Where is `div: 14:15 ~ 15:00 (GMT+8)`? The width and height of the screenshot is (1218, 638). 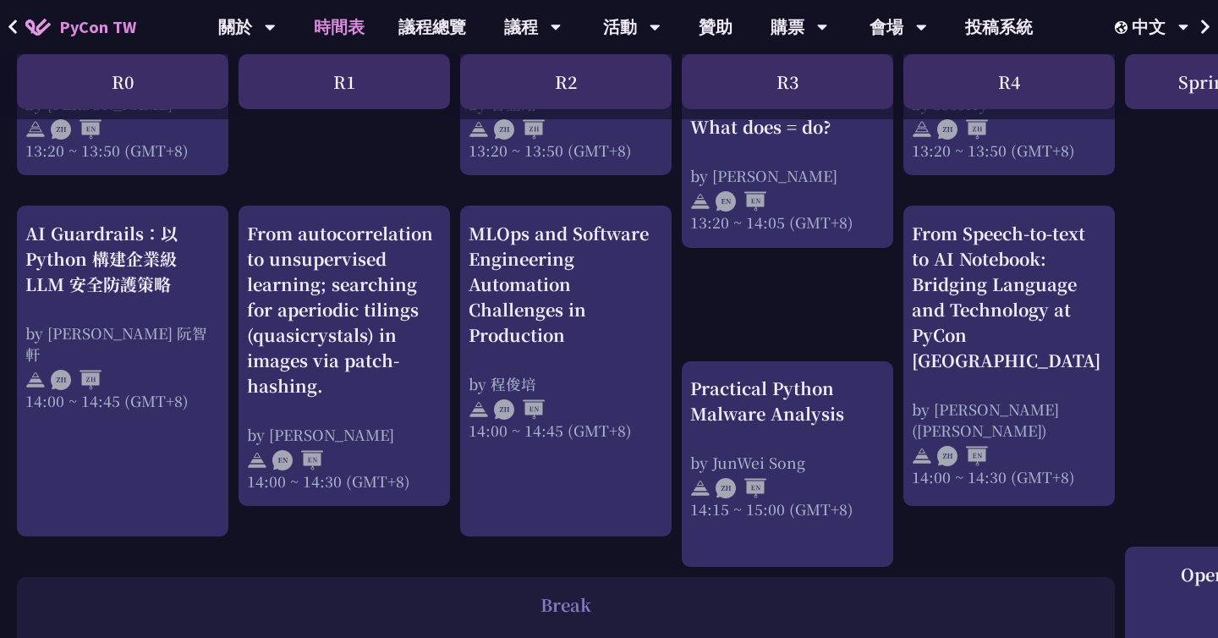 div: 14:15 ~ 15:00 (GMT+8) is located at coordinates (787, 508).